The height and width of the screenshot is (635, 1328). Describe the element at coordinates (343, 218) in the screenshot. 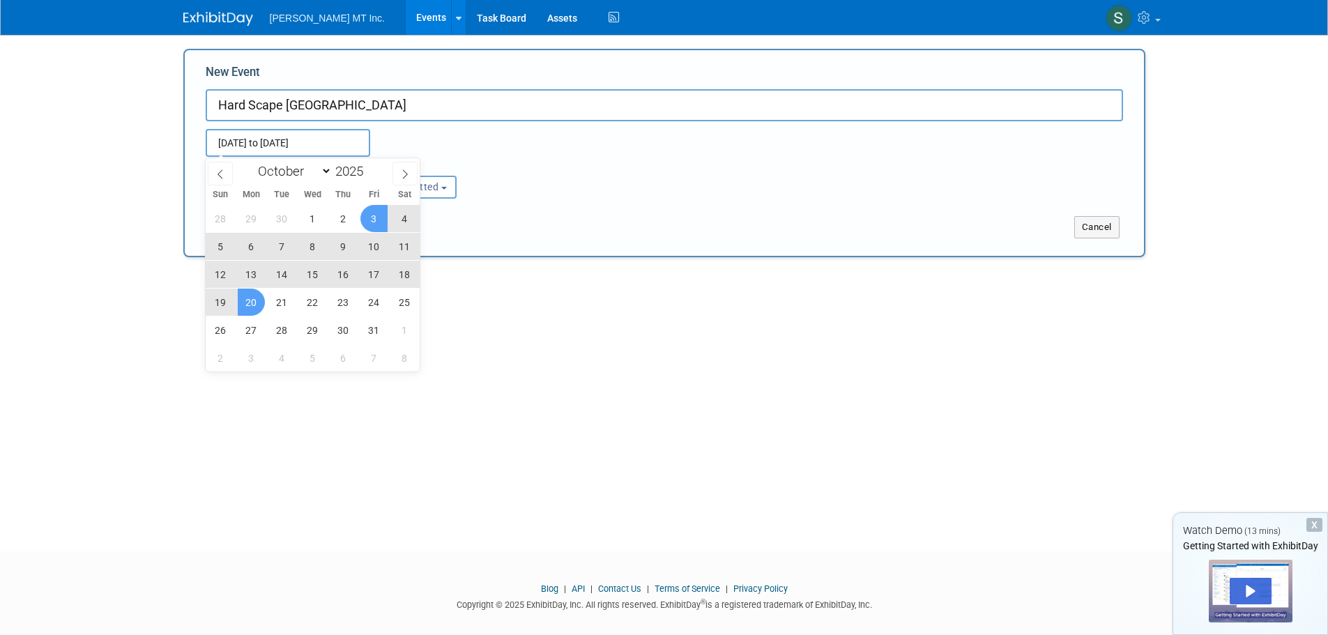

I see `span: October 2, 2025` at that location.